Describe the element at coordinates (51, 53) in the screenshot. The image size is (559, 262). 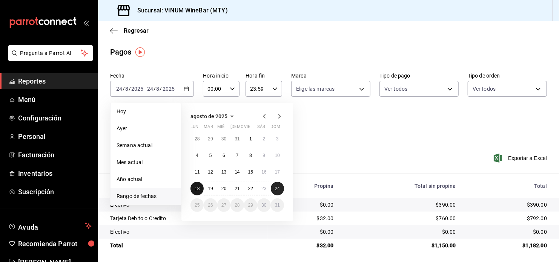
I see `span: Pregunta a Parrot AI` at that location.